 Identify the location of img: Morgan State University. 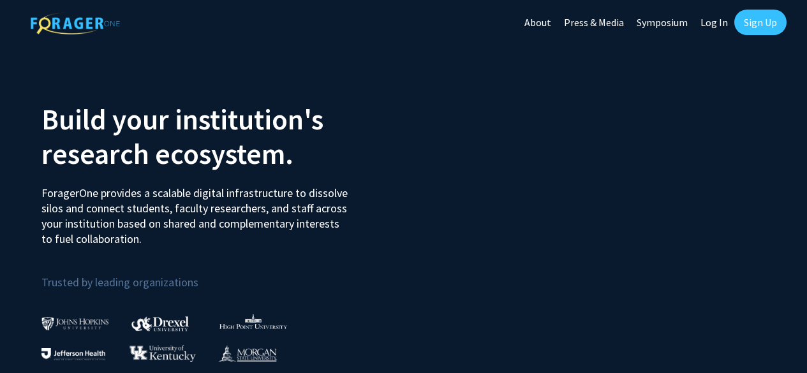
(247, 353).